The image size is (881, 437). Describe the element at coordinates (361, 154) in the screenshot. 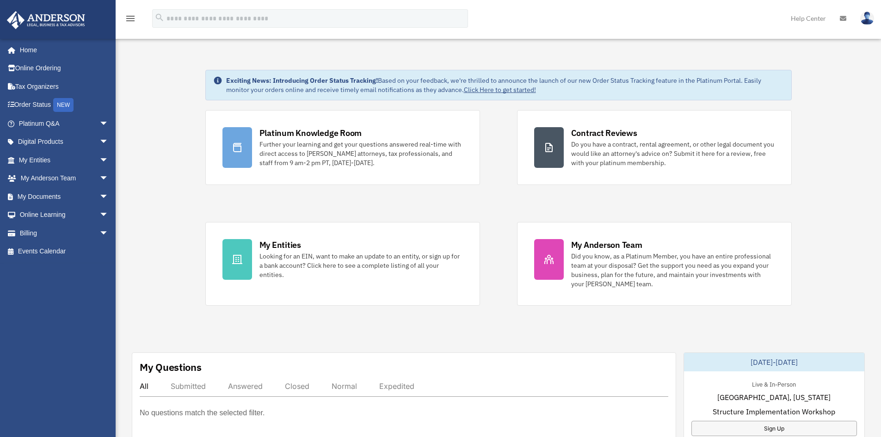

I see `div: Further your learning and get your questions answered real-time with direct access to [PERSON_NAM...` at that location.